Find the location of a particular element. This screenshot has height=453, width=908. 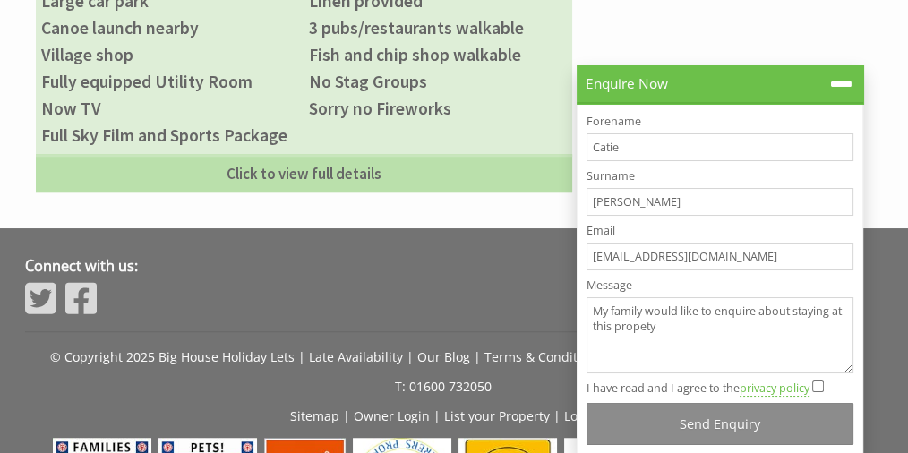

li: Now TV is located at coordinates (169, 108).